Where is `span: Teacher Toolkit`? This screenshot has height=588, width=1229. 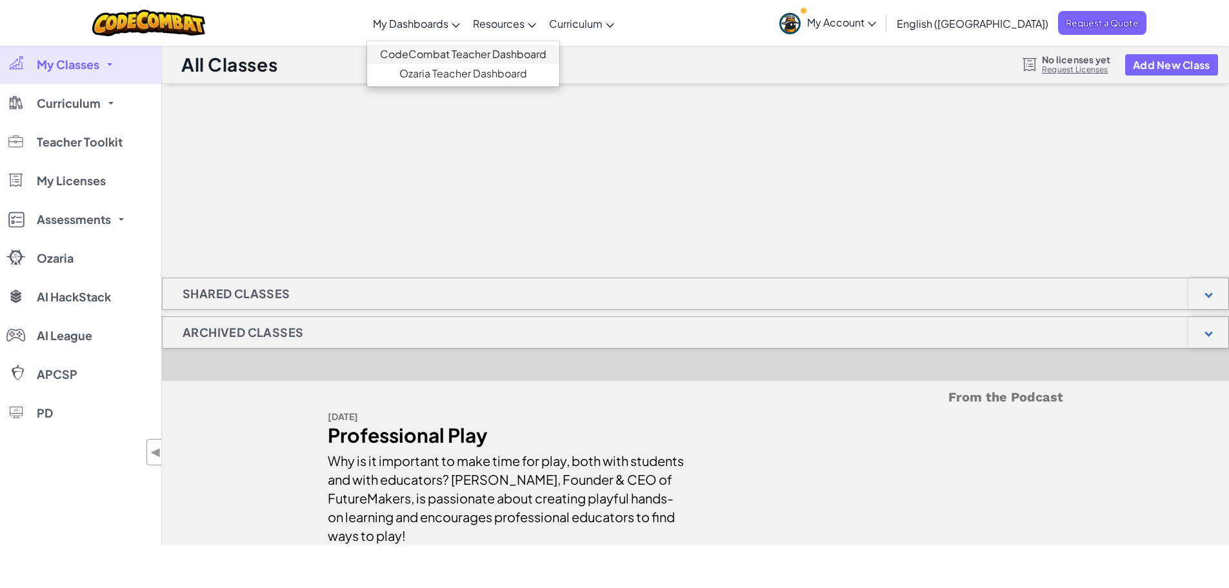
span: Teacher Toolkit is located at coordinates (79, 142).